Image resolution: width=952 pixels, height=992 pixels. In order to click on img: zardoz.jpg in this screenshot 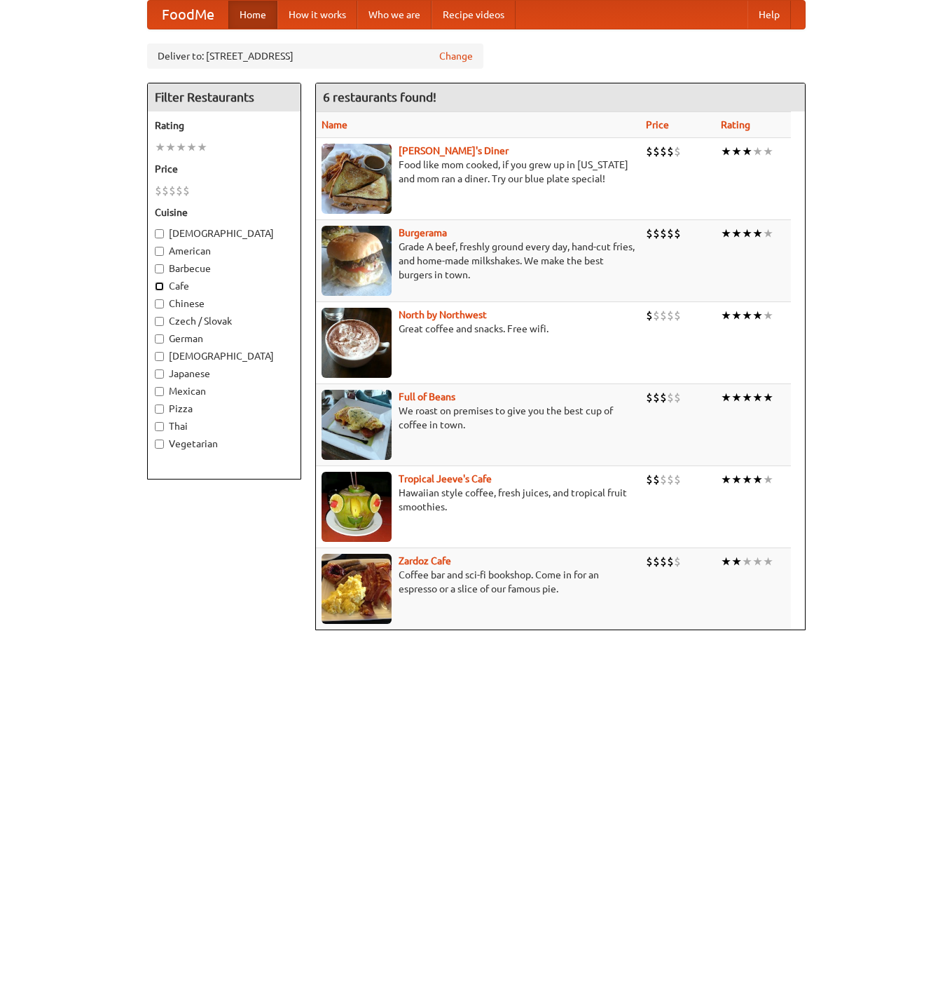, I will do `click(357, 589)`.